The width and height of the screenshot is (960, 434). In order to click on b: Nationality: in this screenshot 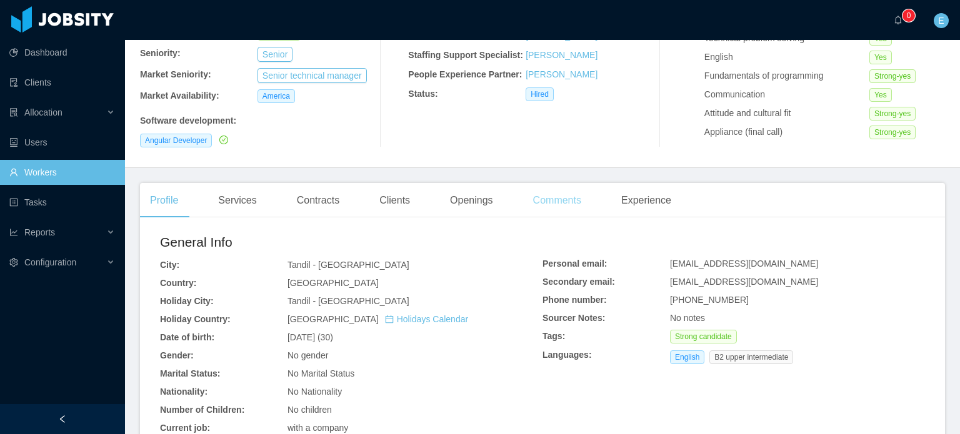, I will do `click(184, 392)`.